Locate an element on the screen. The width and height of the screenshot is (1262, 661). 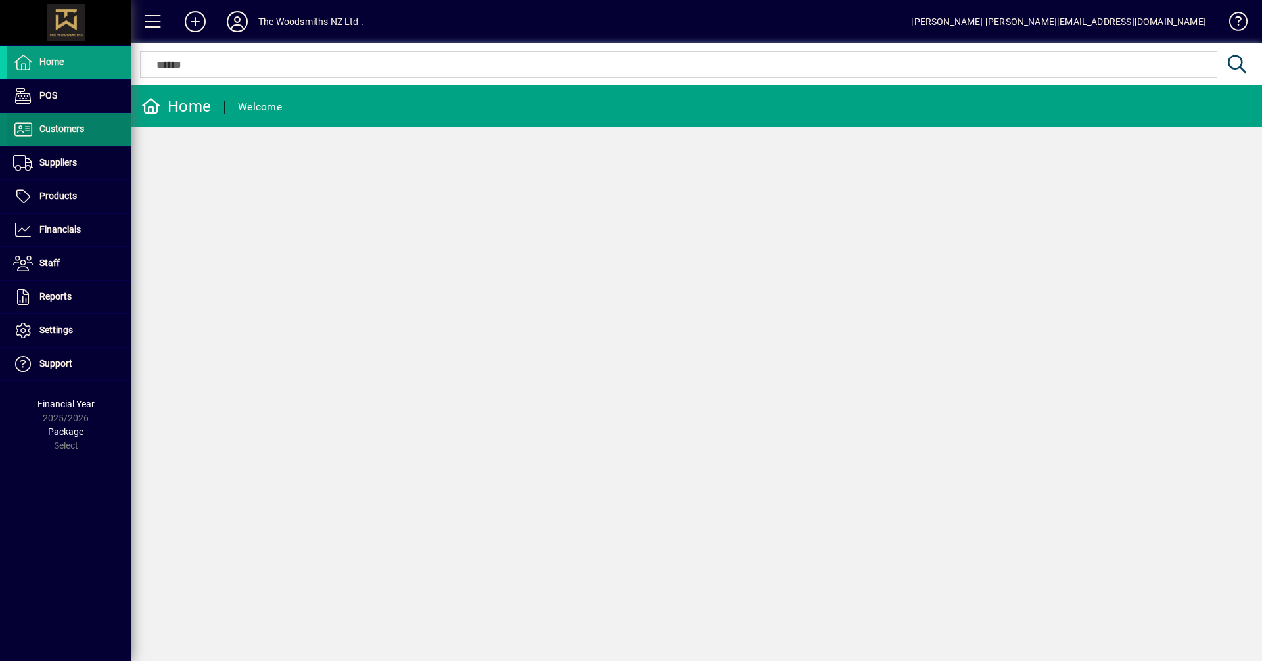
a: POS is located at coordinates (69, 96).